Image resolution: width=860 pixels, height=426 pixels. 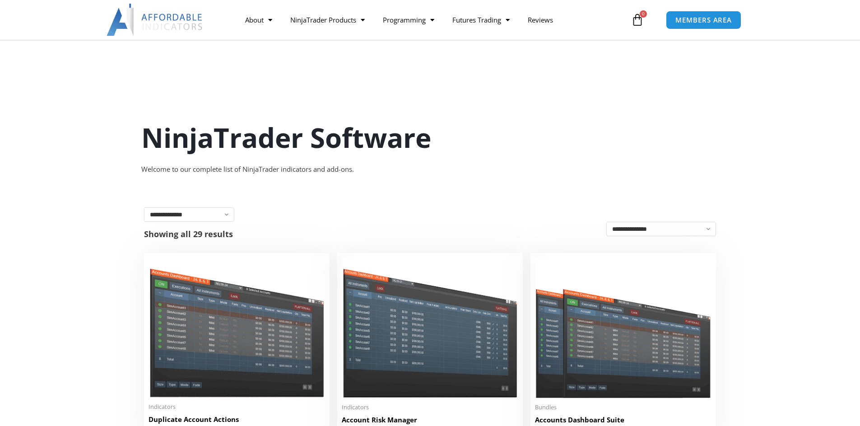 I want to click on img: Duplicate Account Actions, so click(x=236, y=328).